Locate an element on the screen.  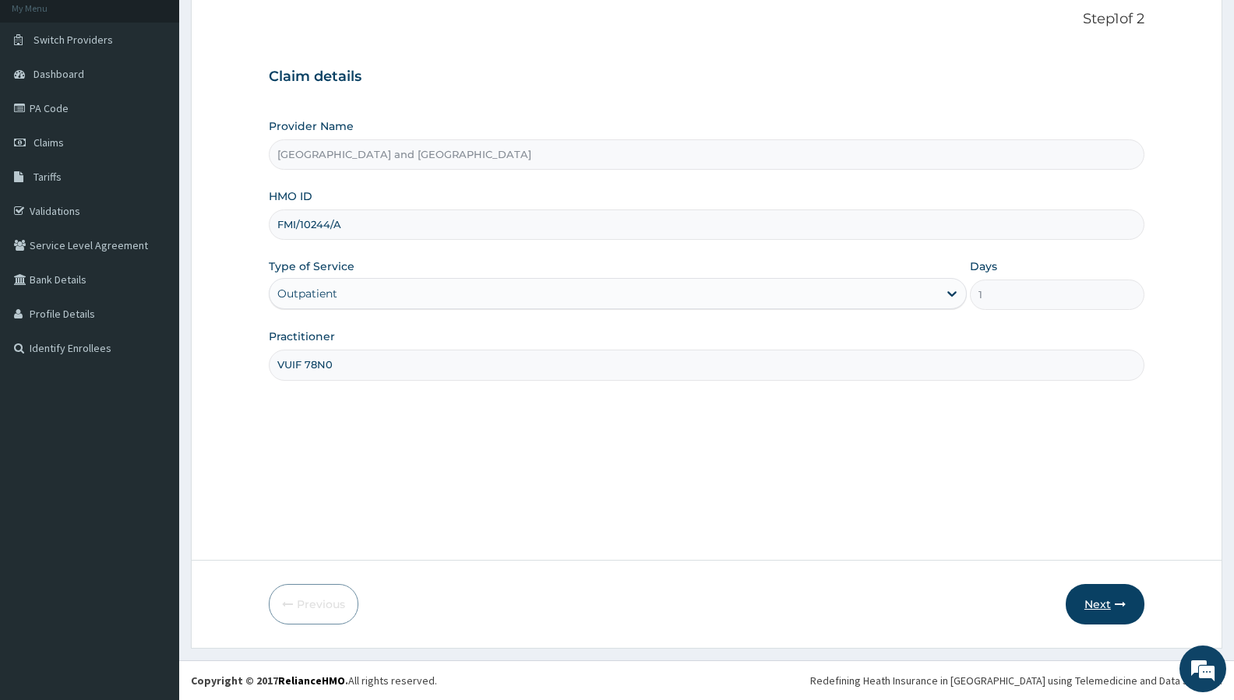
strong: Copyright © 2017 . is located at coordinates (270, 681).